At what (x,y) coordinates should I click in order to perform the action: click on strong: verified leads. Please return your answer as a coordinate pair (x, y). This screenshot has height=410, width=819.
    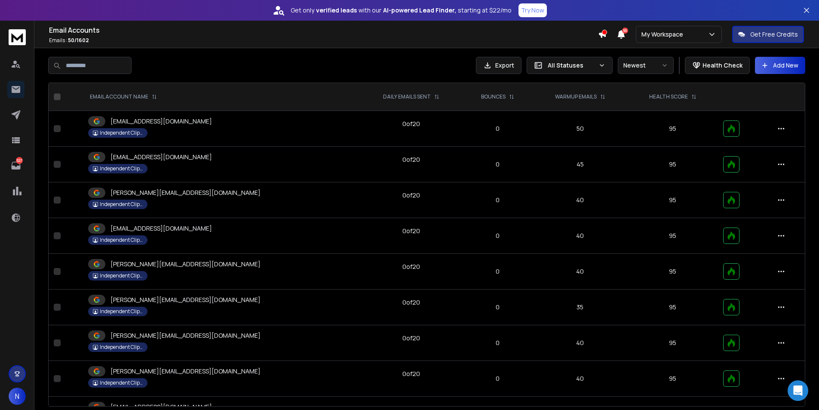
    Looking at the image, I should click on (336, 10).